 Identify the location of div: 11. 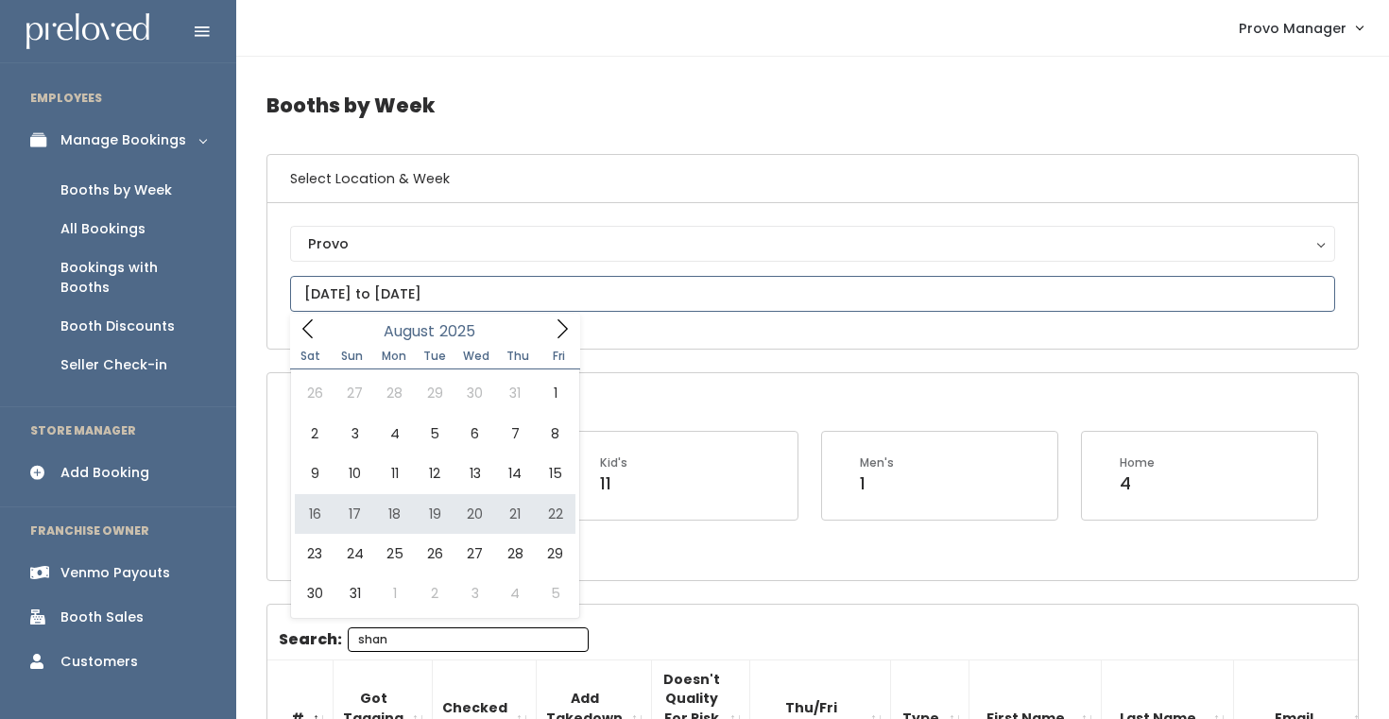
(613, 484).